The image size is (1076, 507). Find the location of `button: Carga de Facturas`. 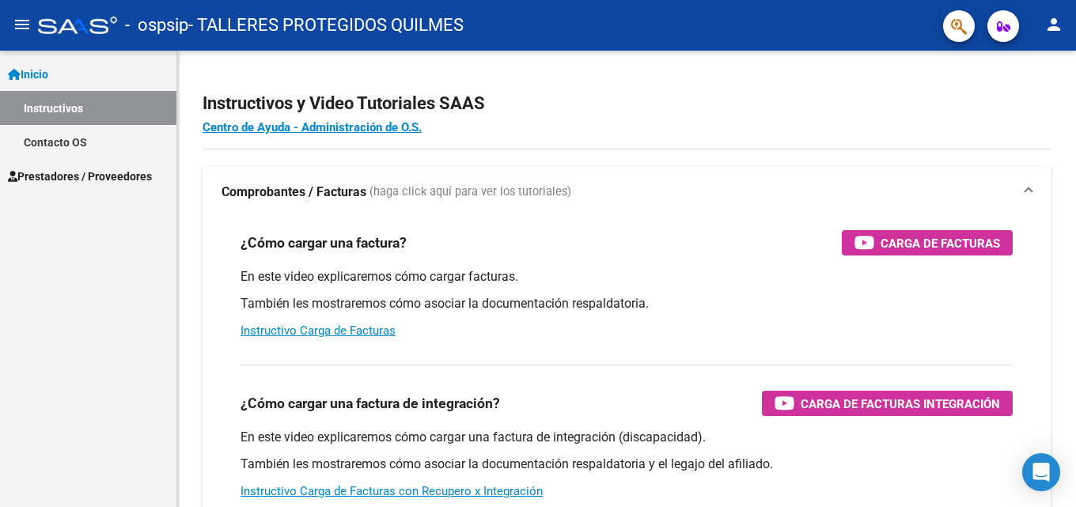

button: Carga de Facturas is located at coordinates (927, 243).